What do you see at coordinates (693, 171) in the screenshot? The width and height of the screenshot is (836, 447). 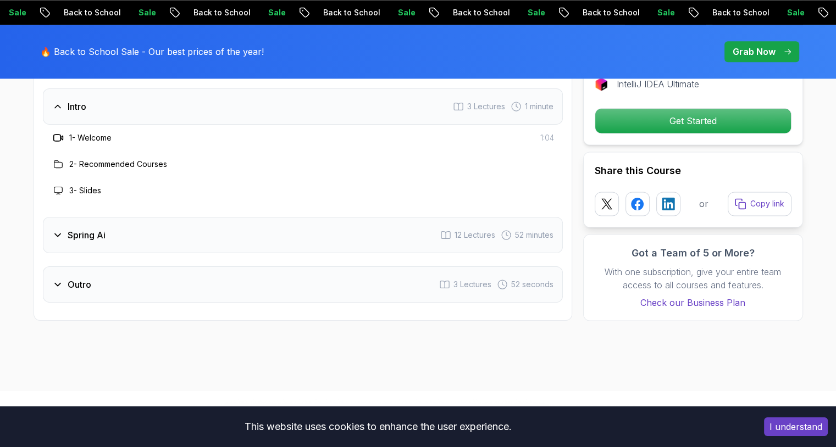 I see `h2: Share this Course` at bounding box center [693, 171].